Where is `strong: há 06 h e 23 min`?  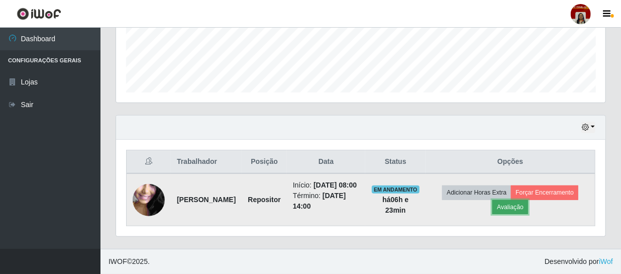
strong: há 06 h e 23 min is located at coordinates (396, 205).